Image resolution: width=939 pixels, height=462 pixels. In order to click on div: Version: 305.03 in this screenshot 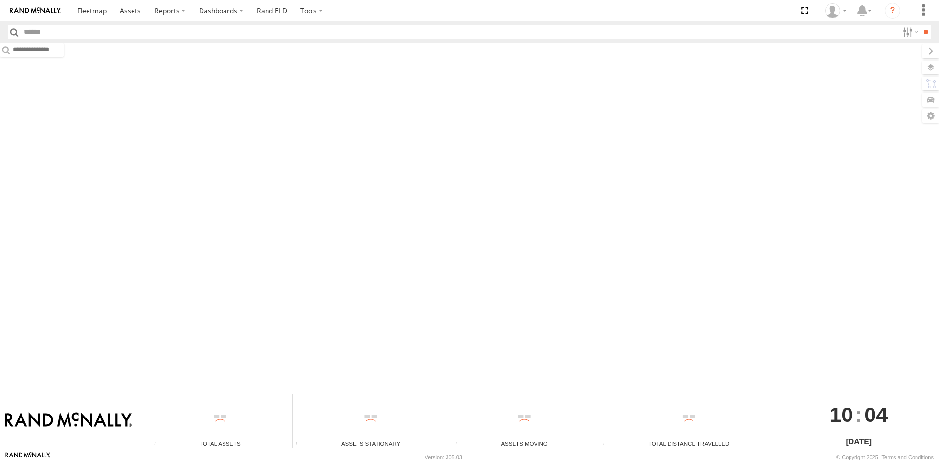, I will do `click(443, 457)`.